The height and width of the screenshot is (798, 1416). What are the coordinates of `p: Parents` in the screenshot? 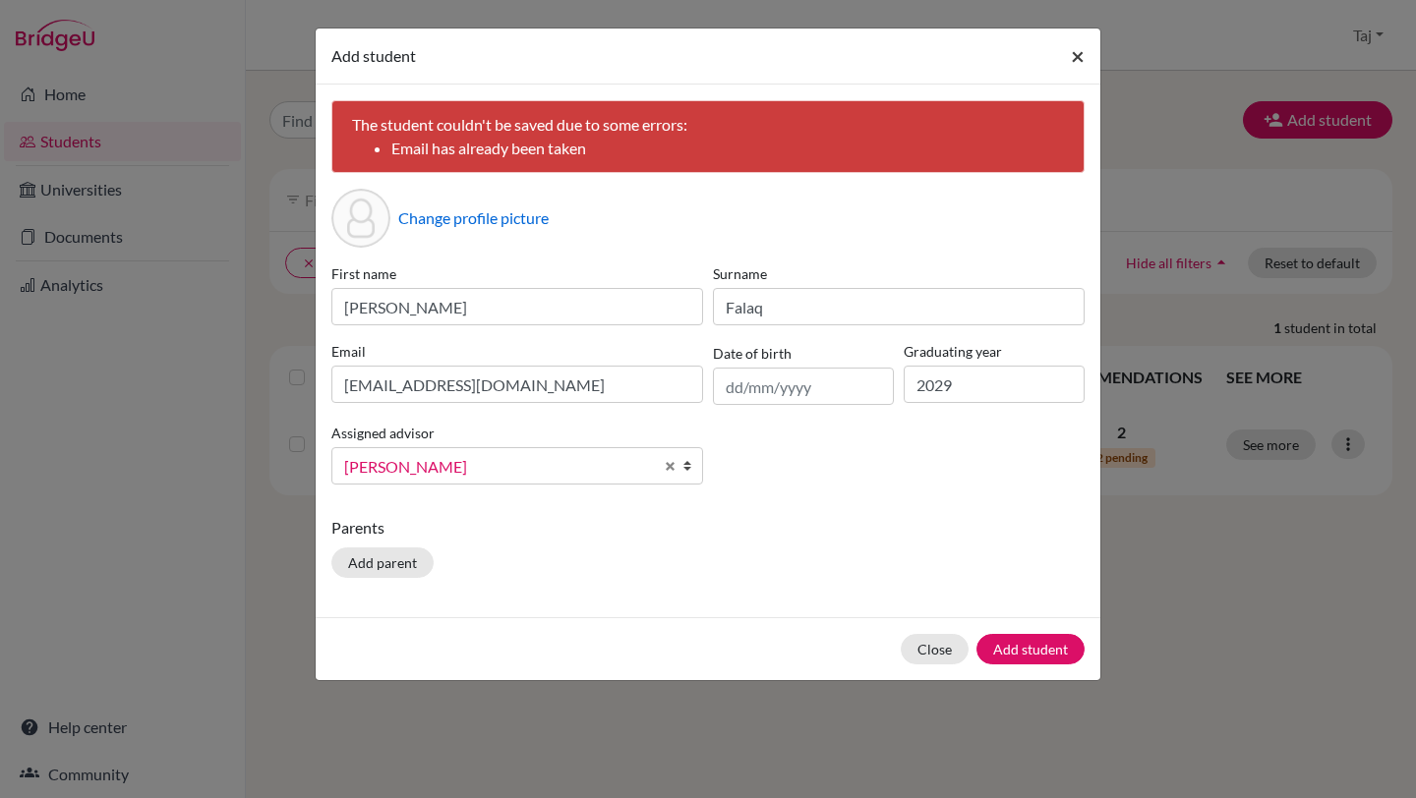 It's located at (708, 528).